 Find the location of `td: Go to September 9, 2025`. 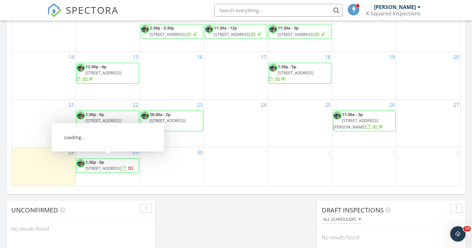

td: Go to September 9, 2025 is located at coordinates (172, 32).